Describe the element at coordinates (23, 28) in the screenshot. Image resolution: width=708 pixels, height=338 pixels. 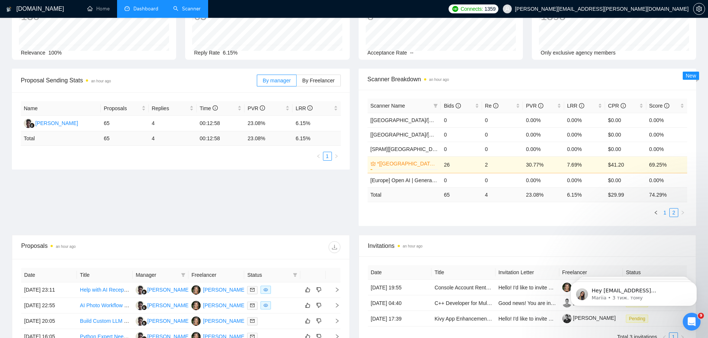
I see `img: Profile image for Mariia` at that location.